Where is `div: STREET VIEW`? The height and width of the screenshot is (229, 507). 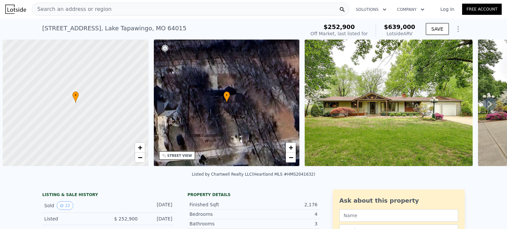
div: STREET VIEW is located at coordinates (180, 156).